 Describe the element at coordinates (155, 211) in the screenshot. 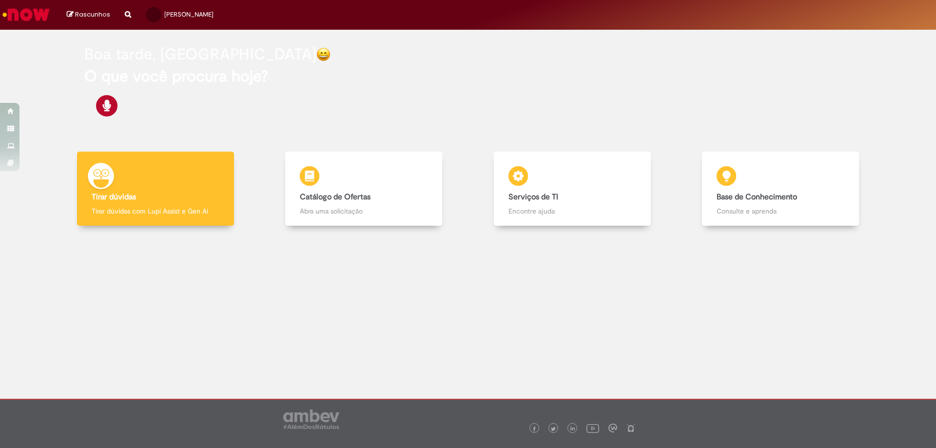

I see `p: Tirar dúvidas com Lupi Assist e Gen Ai` at that location.